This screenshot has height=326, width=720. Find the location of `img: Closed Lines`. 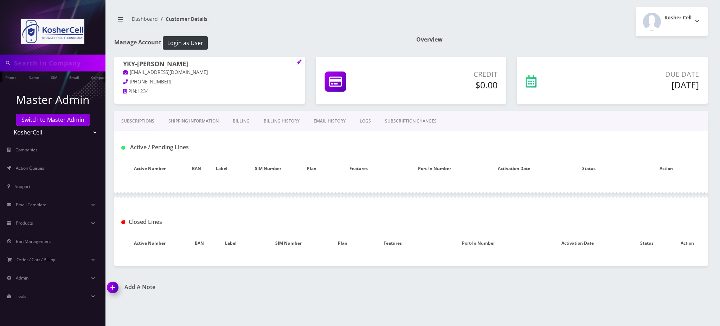

img: Closed Lines is located at coordinates (123, 222).